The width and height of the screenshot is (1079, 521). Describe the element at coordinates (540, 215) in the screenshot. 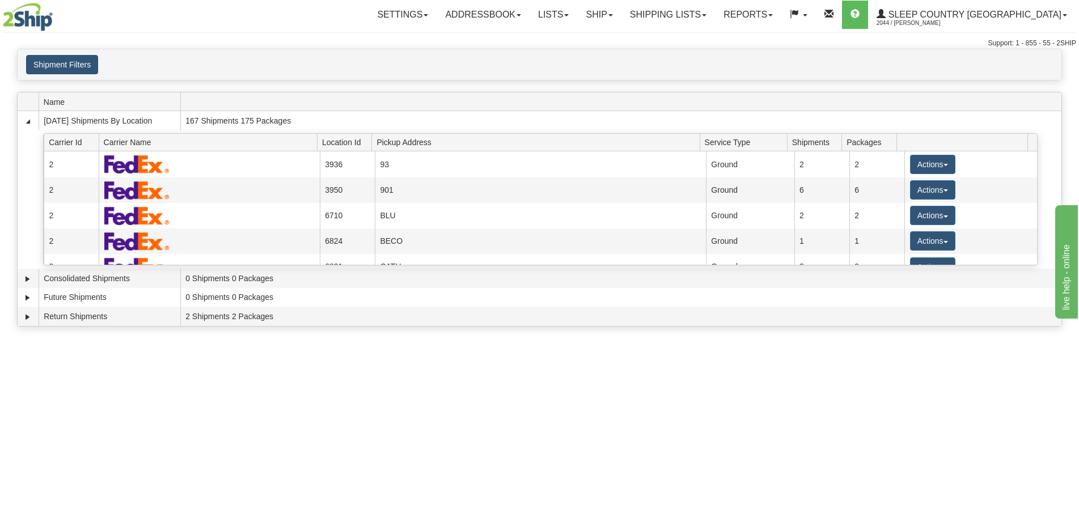

I see `td: BLU` at that location.